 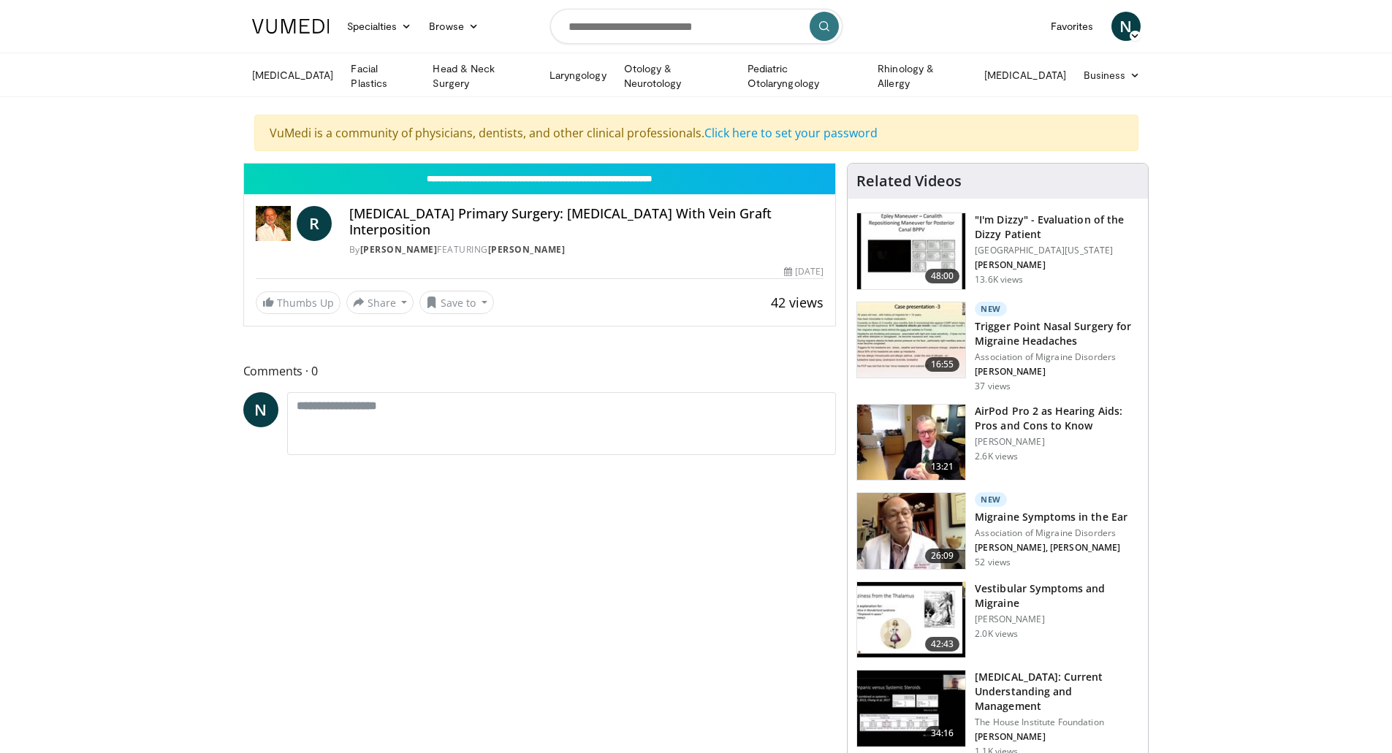 I want to click on span: 42 views, so click(x=797, y=302).